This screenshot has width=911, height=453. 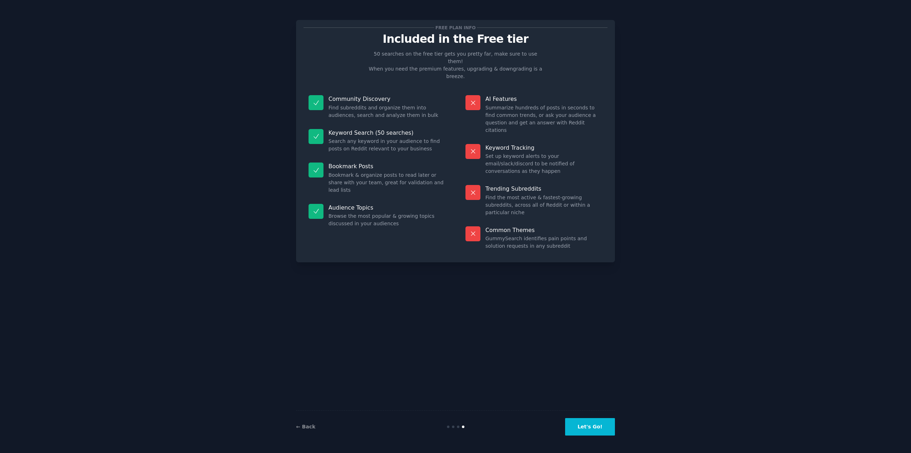 What do you see at coordinates (387, 145) in the screenshot?
I see `dd: Search any keyword in your audience to find posts on Reddit relevant to your business` at bounding box center [387, 145].